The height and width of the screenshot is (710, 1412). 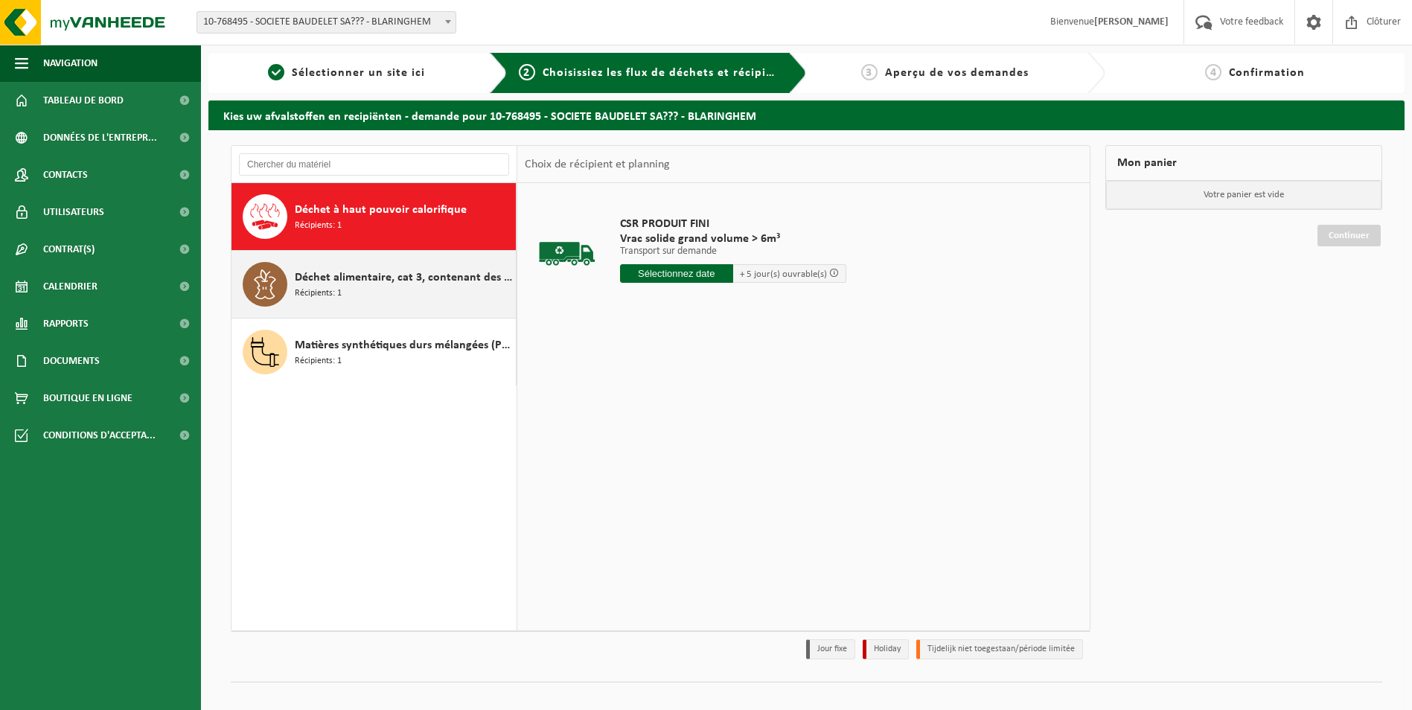 I want to click on span: 1, so click(x=276, y=72).